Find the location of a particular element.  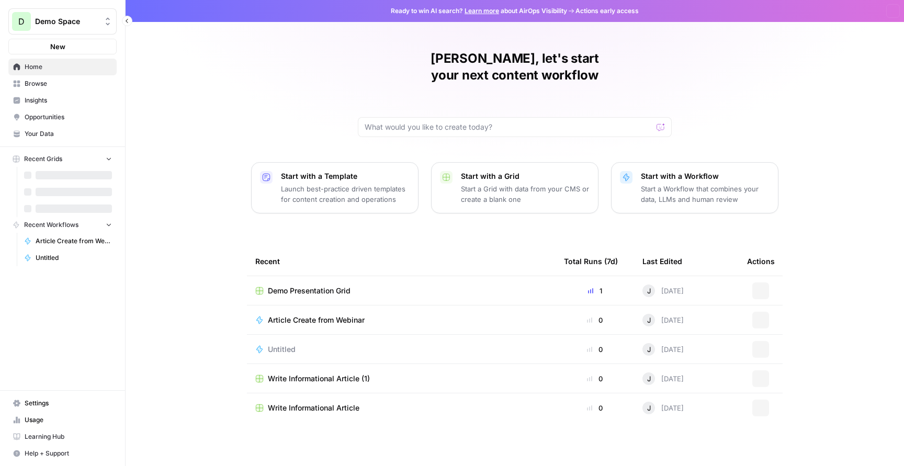

p: Start with a Workflow is located at coordinates (705, 176).